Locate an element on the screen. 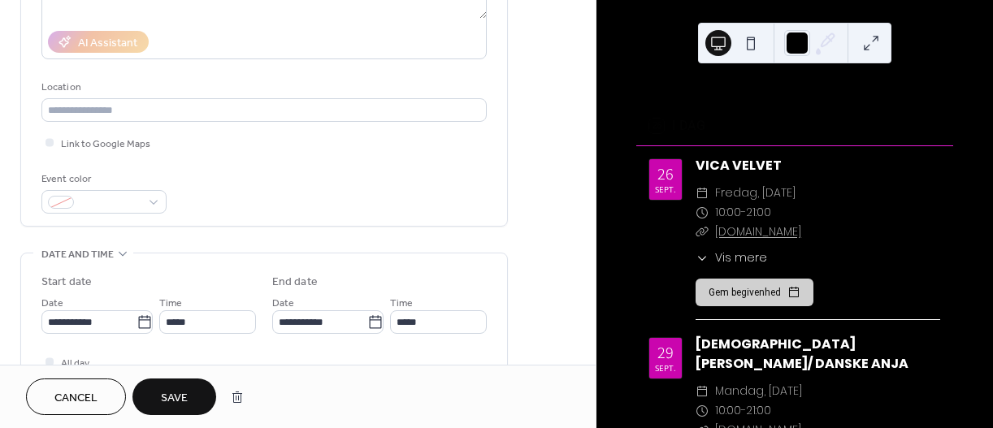  span: Vis mere is located at coordinates (741, 258).